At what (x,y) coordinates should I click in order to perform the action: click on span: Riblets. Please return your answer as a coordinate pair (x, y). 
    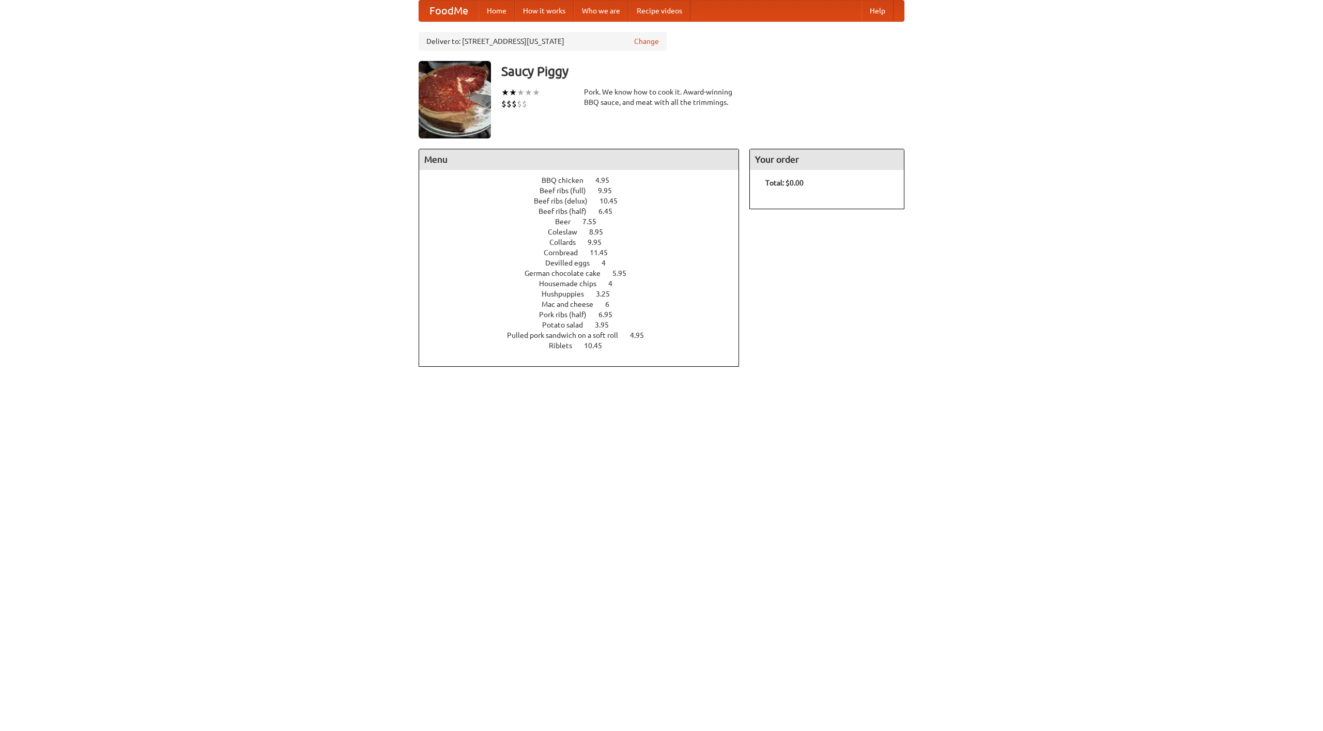
    Looking at the image, I should click on (565, 346).